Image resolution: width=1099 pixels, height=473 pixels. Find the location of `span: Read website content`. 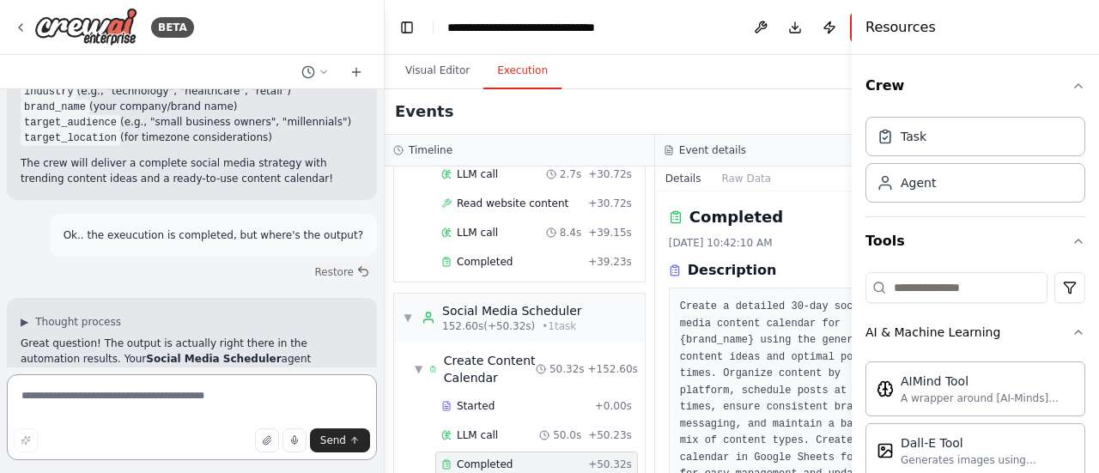

span: Read website content is located at coordinates (513, 204).